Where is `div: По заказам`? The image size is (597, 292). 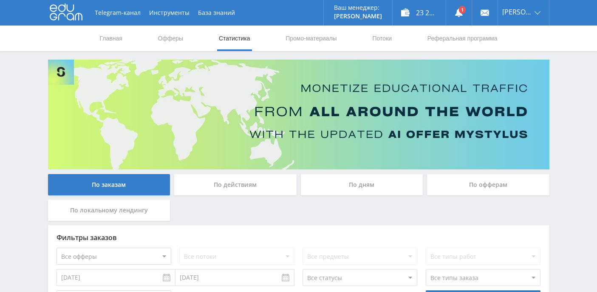
div: По заказам is located at coordinates (109, 185).